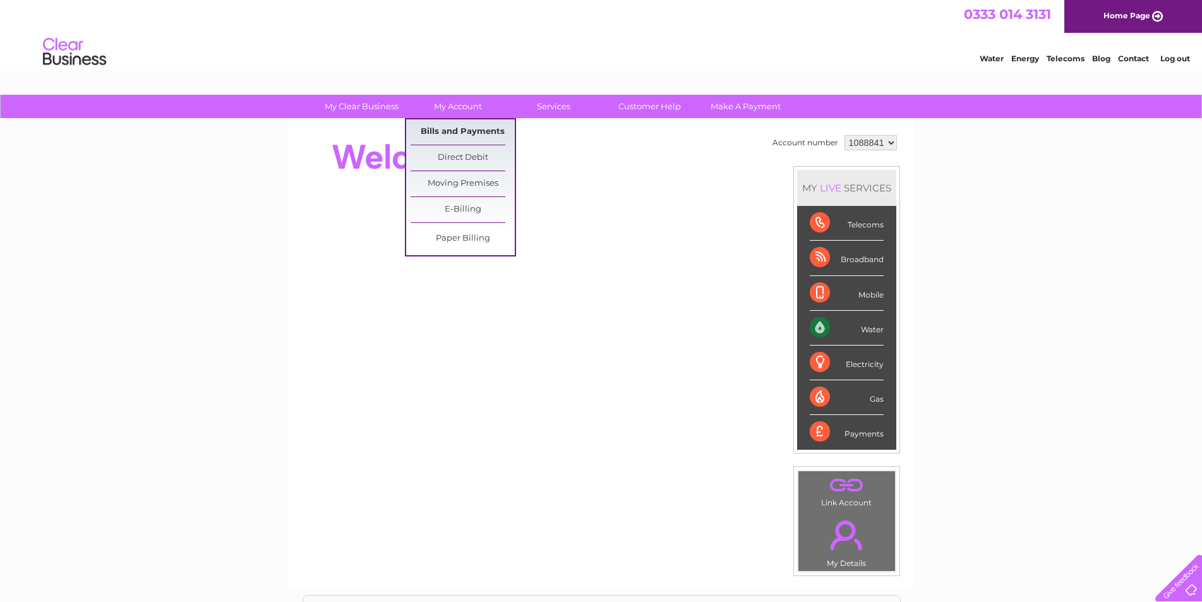 The width and height of the screenshot is (1202, 602). Describe the element at coordinates (462, 184) in the screenshot. I see `a: Moving Premises` at that location.